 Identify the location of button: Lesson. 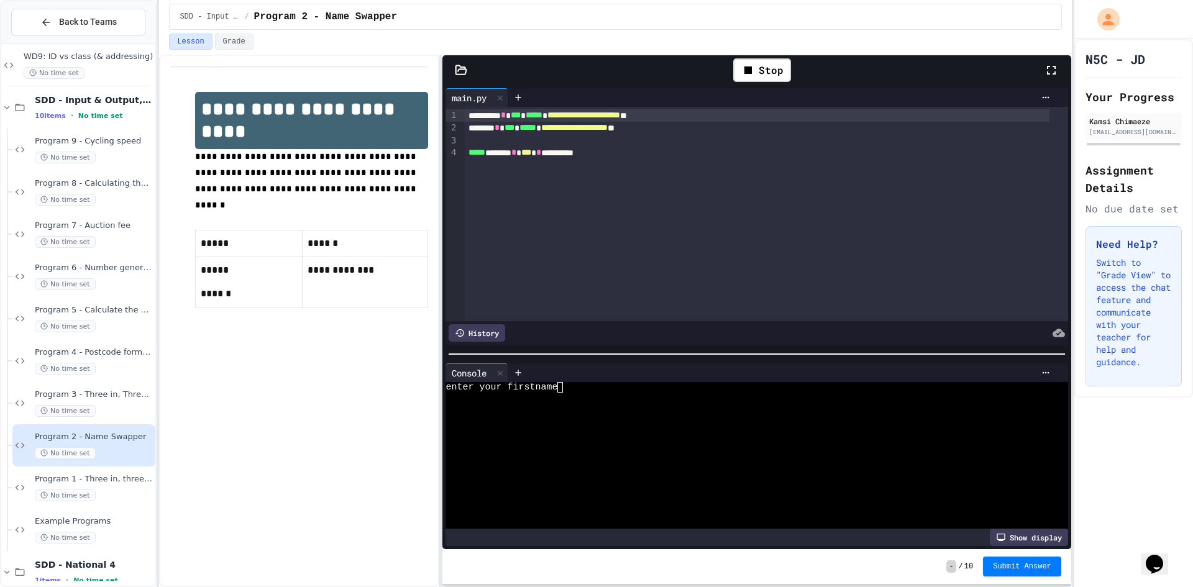
(190, 42).